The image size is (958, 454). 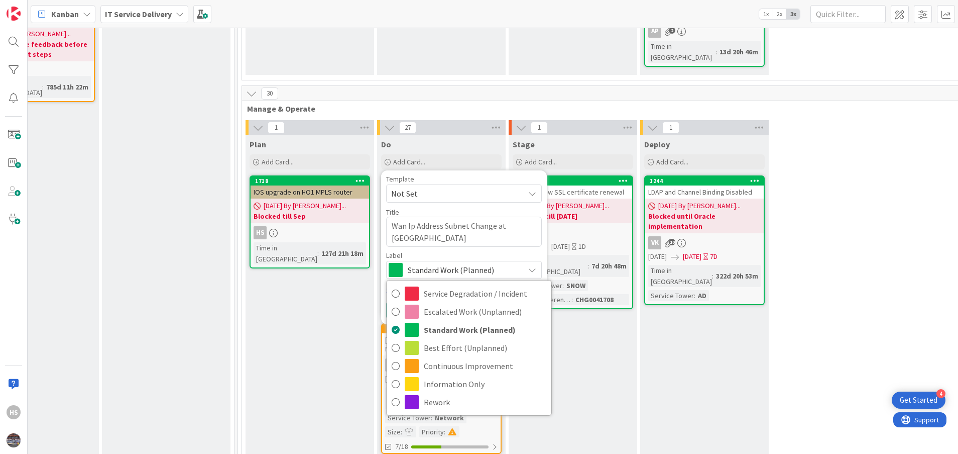 What do you see at coordinates (343, 253) in the screenshot?
I see `div: 127d 21h 18m` at bounding box center [343, 253].